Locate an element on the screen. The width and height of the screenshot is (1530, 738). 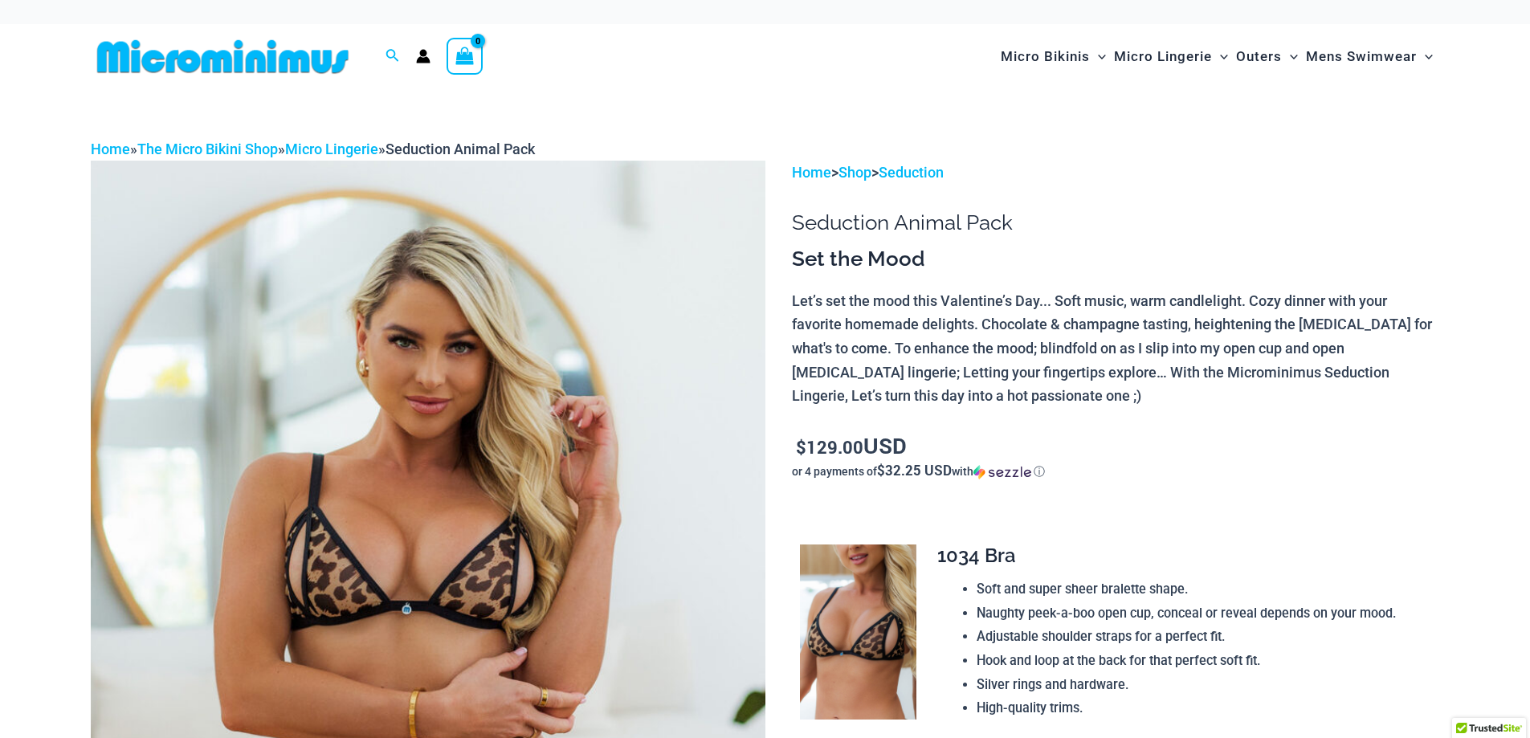
p: USD is located at coordinates (1115, 447).